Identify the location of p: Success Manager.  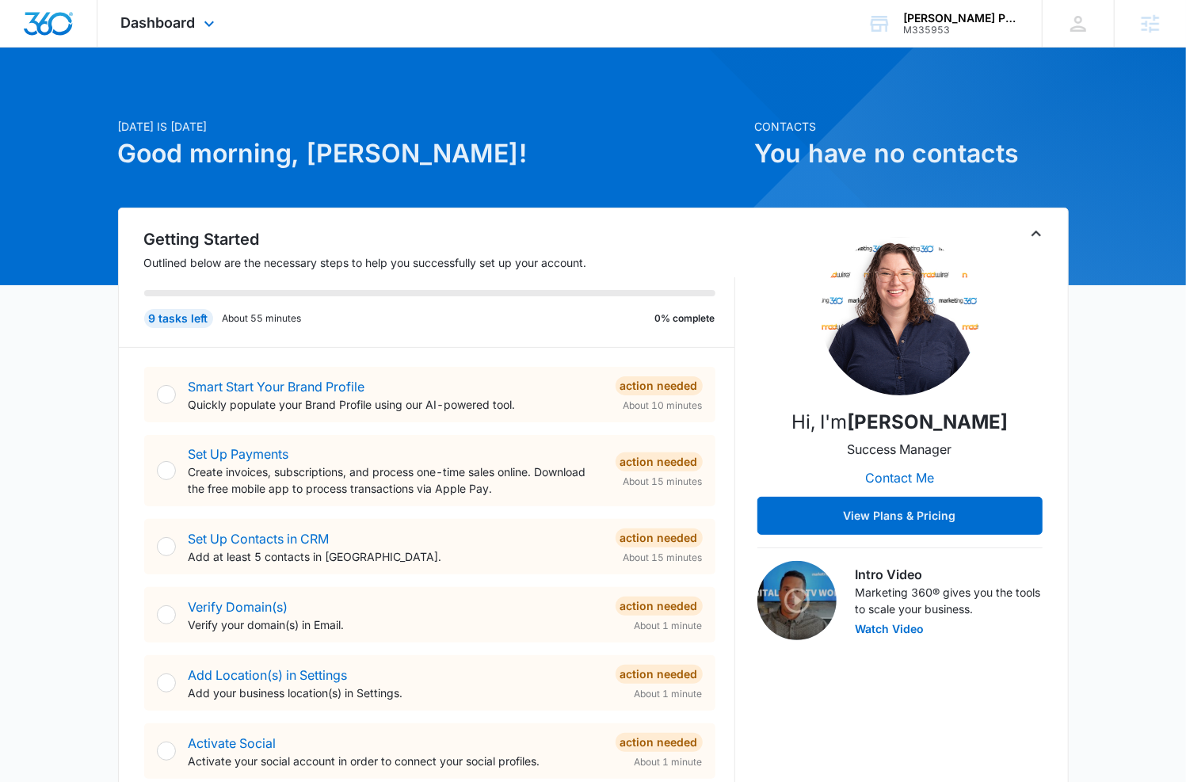
(900, 449).